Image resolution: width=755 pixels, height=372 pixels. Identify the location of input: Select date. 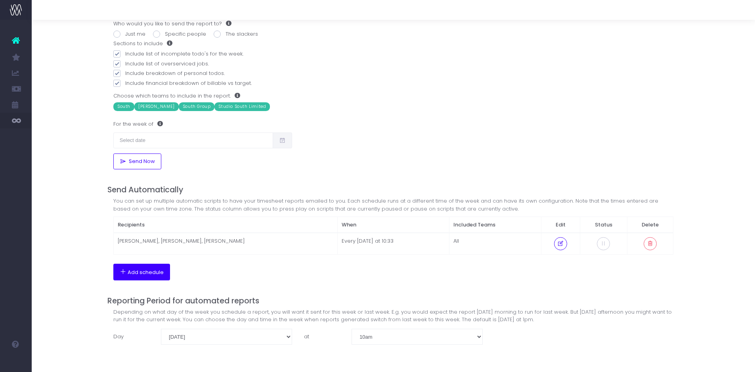
(193, 140).